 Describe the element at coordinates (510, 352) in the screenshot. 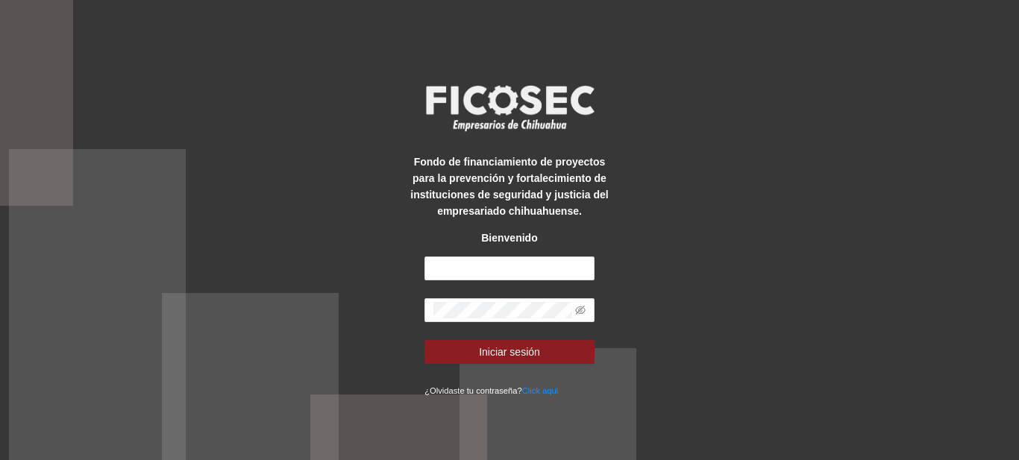

I see `span: Iniciar sesión` at that location.